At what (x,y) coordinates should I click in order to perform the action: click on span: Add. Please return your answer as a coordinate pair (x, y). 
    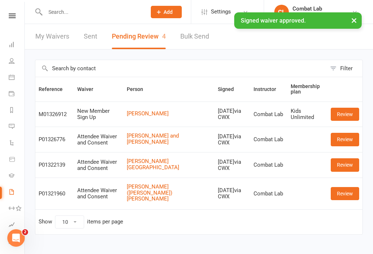
    Looking at the image, I should click on (168, 12).